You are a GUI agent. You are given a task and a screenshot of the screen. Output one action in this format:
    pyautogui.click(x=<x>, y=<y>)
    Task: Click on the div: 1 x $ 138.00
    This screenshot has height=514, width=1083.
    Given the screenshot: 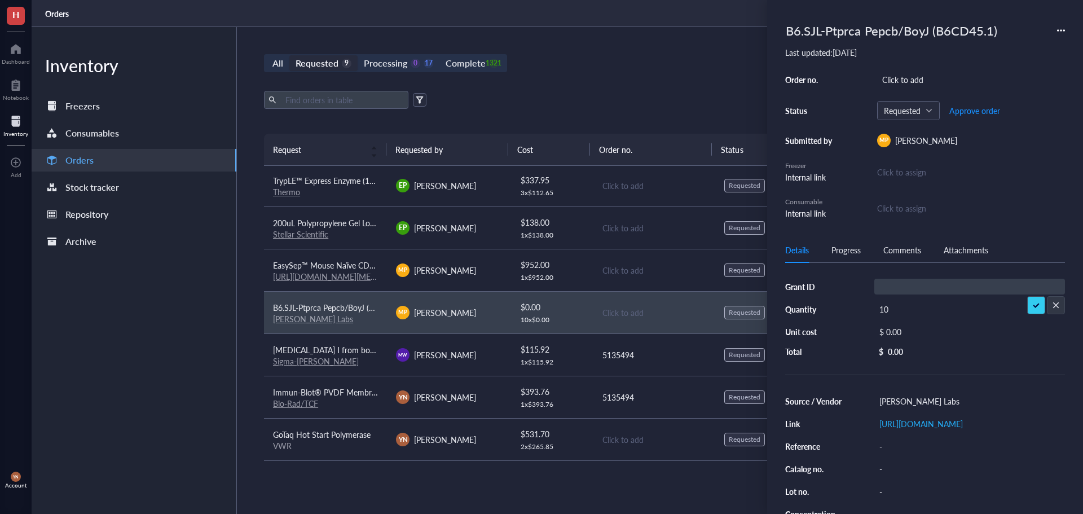 What is the action you would take?
    pyautogui.click(x=552, y=235)
    